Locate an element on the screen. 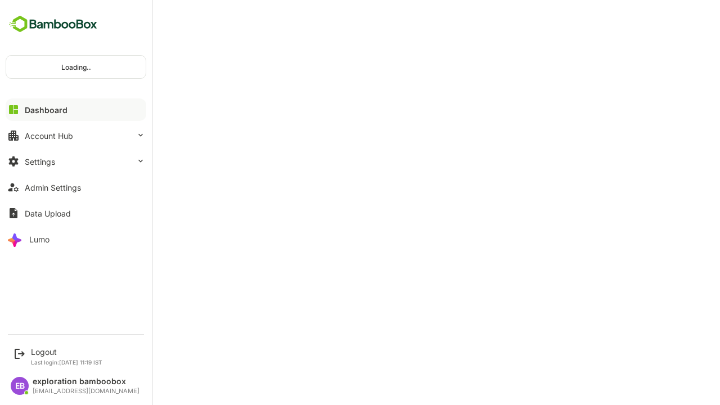 The width and height of the screenshot is (720, 405). div: EB is located at coordinates (20, 386).